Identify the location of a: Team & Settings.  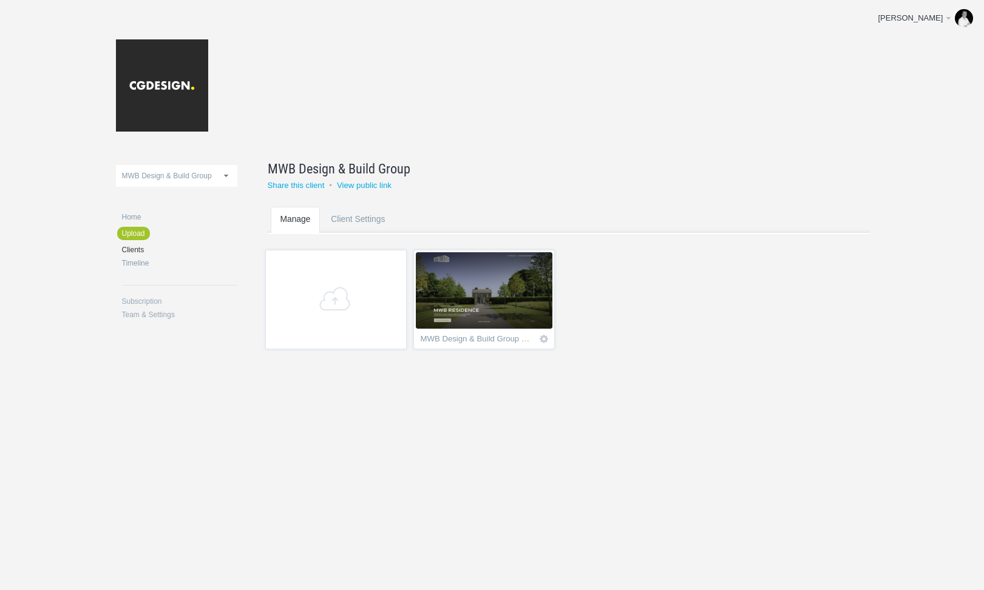
(180, 315).